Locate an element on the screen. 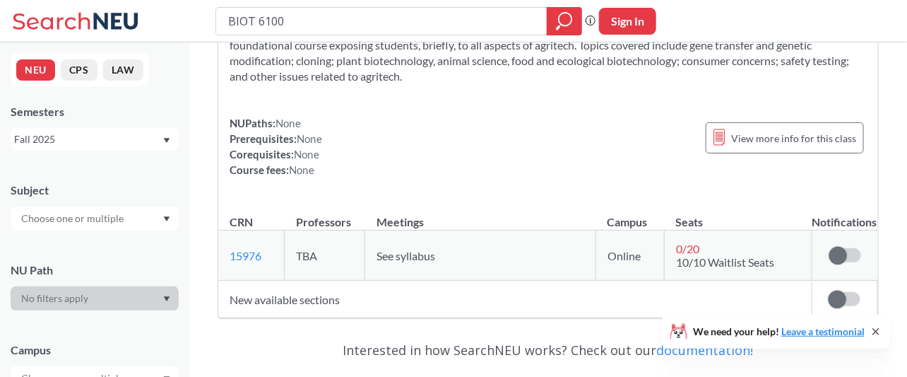  span: View more info for this class is located at coordinates (793, 138).